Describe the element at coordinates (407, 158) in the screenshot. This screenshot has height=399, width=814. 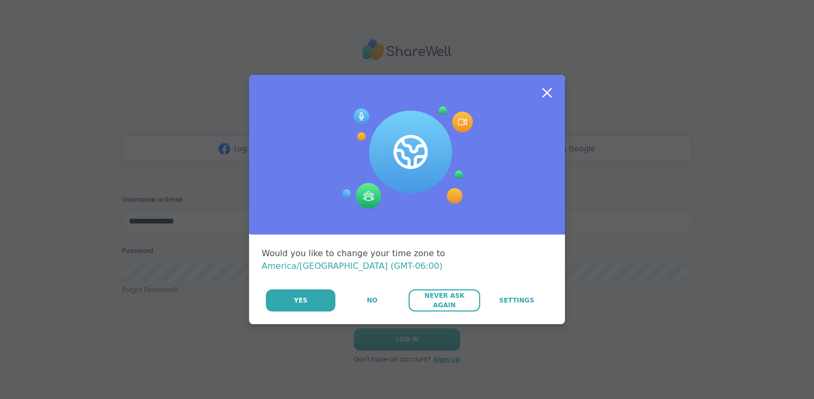
I see `img: Session Experience` at that location.